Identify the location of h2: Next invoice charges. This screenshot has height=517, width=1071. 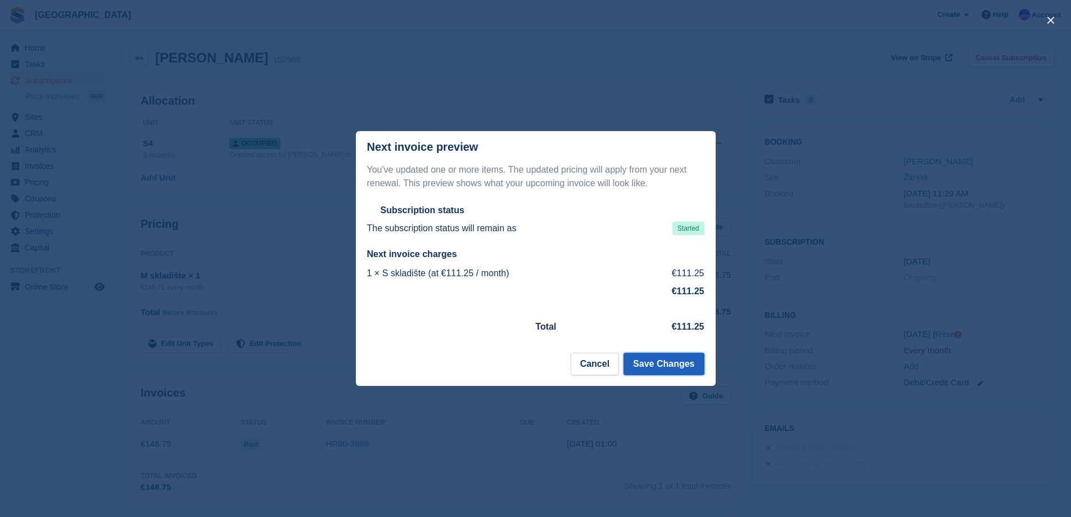
(536, 254).